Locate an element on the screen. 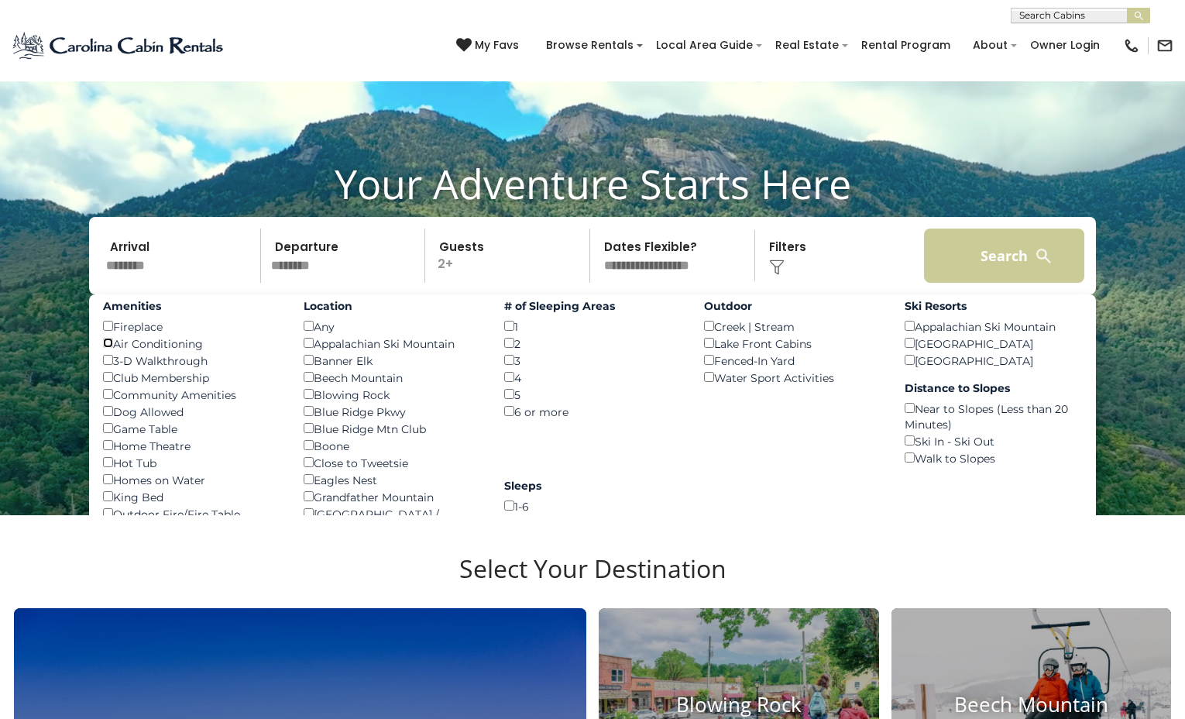  span: My Favs is located at coordinates (496, 45).